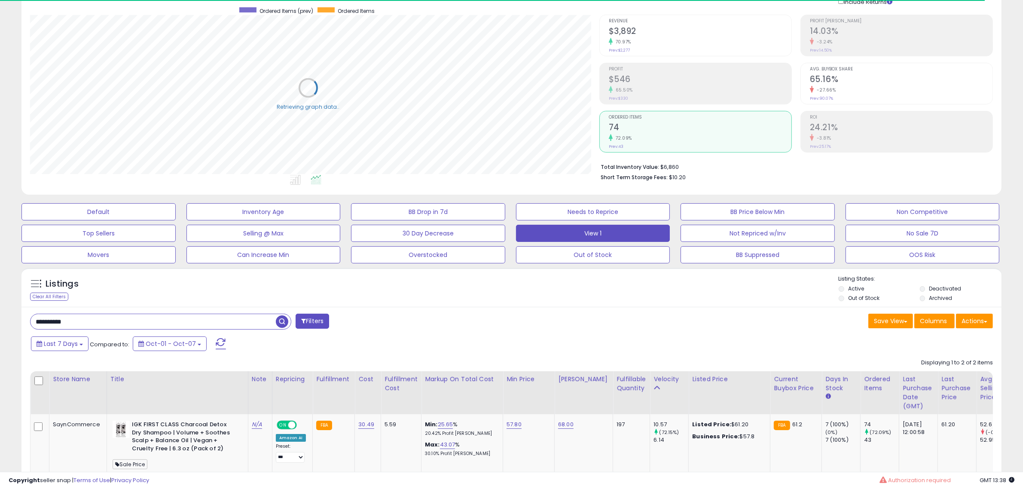 This screenshot has width=1023, height=489. What do you see at coordinates (670, 440) in the screenshot?
I see `div: 6.14` at bounding box center [670, 440].